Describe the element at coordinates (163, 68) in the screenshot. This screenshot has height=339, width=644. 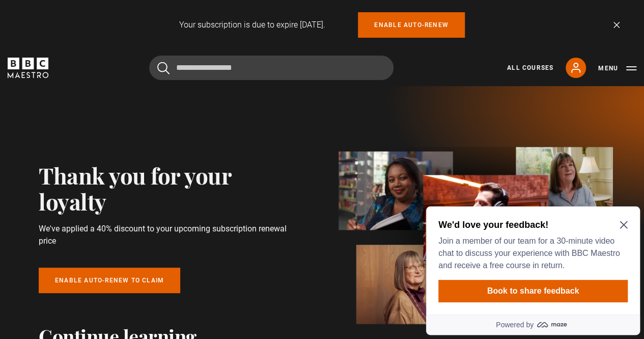
I see `button: Submit the search query` at that location.